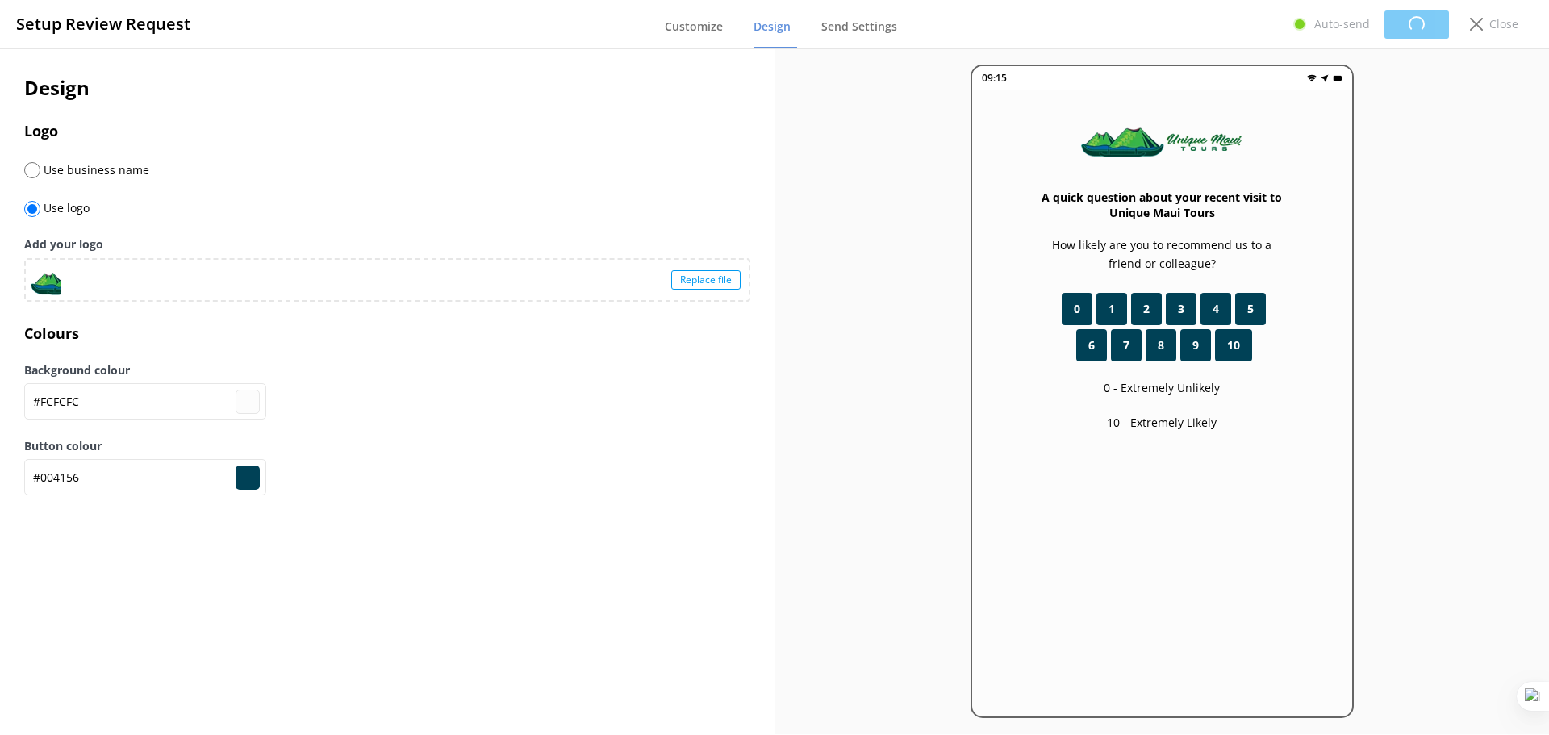 The height and width of the screenshot is (735, 1549). What do you see at coordinates (859, 27) in the screenshot?
I see `span: Send Settings` at bounding box center [859, 27].